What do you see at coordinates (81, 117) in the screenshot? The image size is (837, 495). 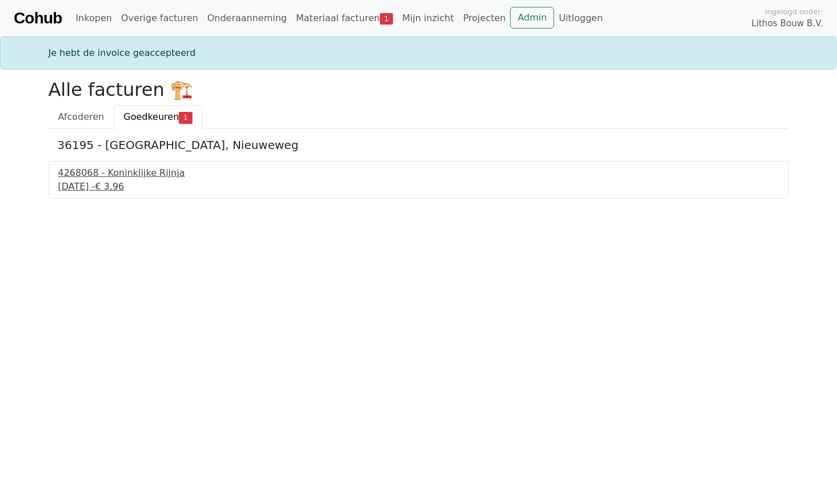 I see `span: Afcoderen` at bounding box center [81, 117].